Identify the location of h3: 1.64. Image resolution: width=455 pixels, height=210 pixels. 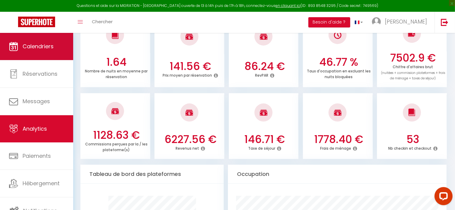
(116, 62).